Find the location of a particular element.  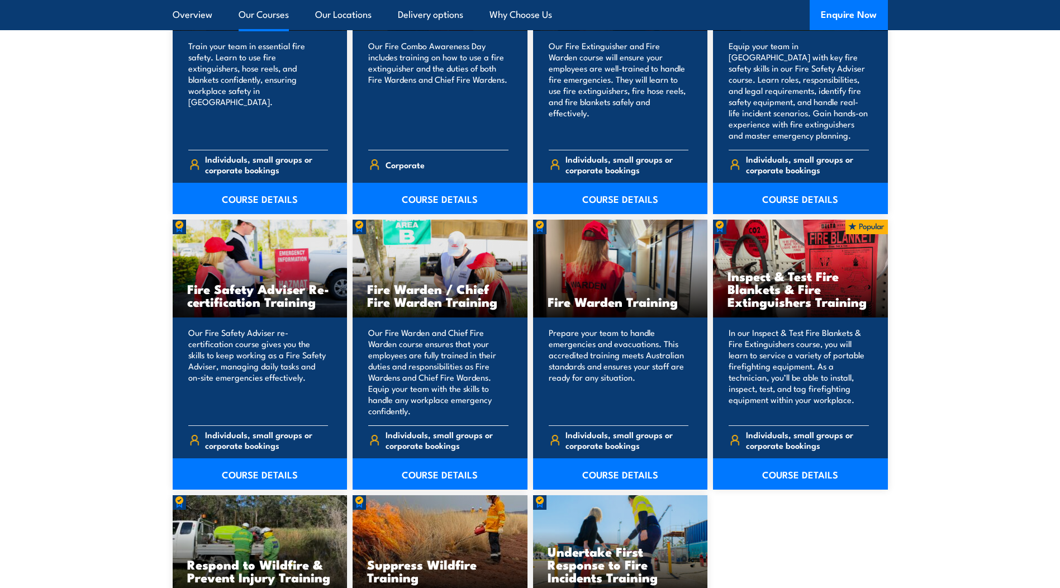

h3: Undertake First Response to Fire Incidents Training is located at coordinates (620, 564).